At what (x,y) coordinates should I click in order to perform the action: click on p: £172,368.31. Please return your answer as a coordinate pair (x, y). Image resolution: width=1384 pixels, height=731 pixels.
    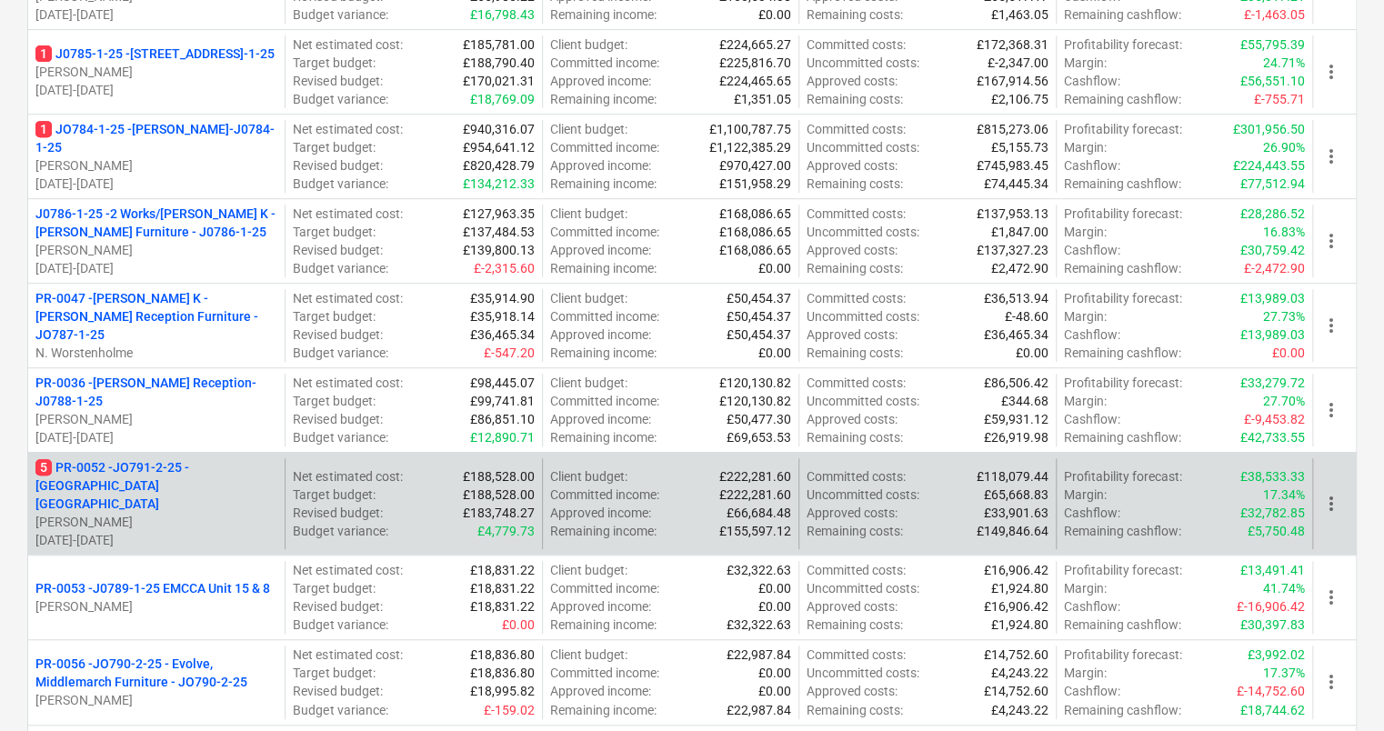
    Looking at the image, I should click on (1012, 45).